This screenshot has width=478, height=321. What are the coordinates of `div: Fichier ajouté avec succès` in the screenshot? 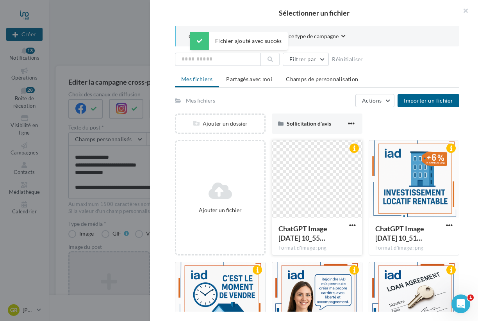 It's located at (239, 41).